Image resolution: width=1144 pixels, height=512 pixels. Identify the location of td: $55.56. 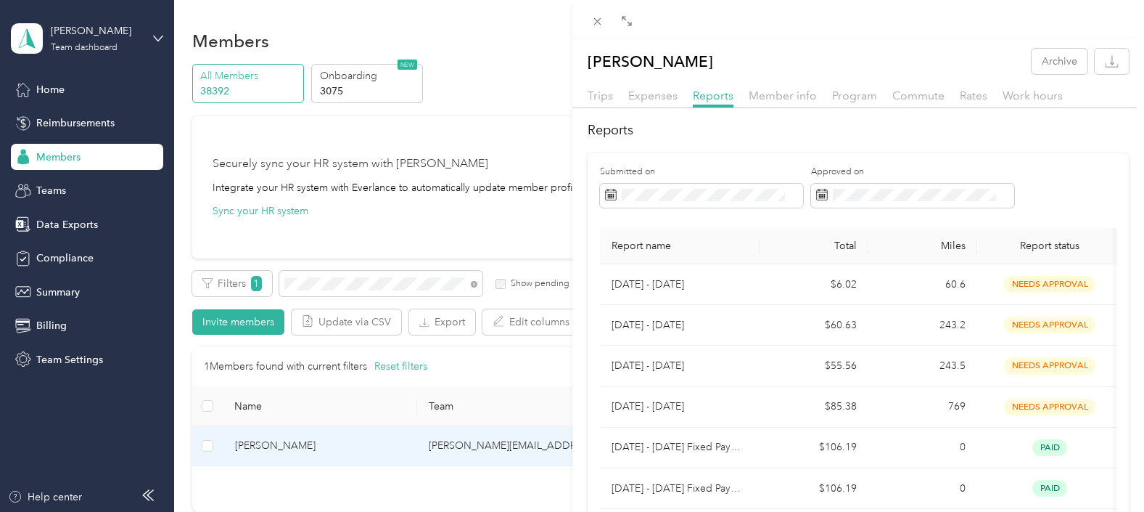
(814, 366).